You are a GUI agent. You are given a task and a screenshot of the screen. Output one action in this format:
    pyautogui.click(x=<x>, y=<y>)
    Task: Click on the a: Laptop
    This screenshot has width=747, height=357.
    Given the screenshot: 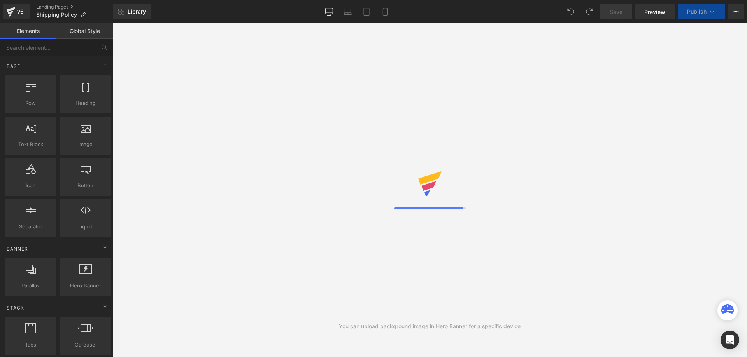 What is the action you would take?
    pyautogui.click(x=348, y=12)
    